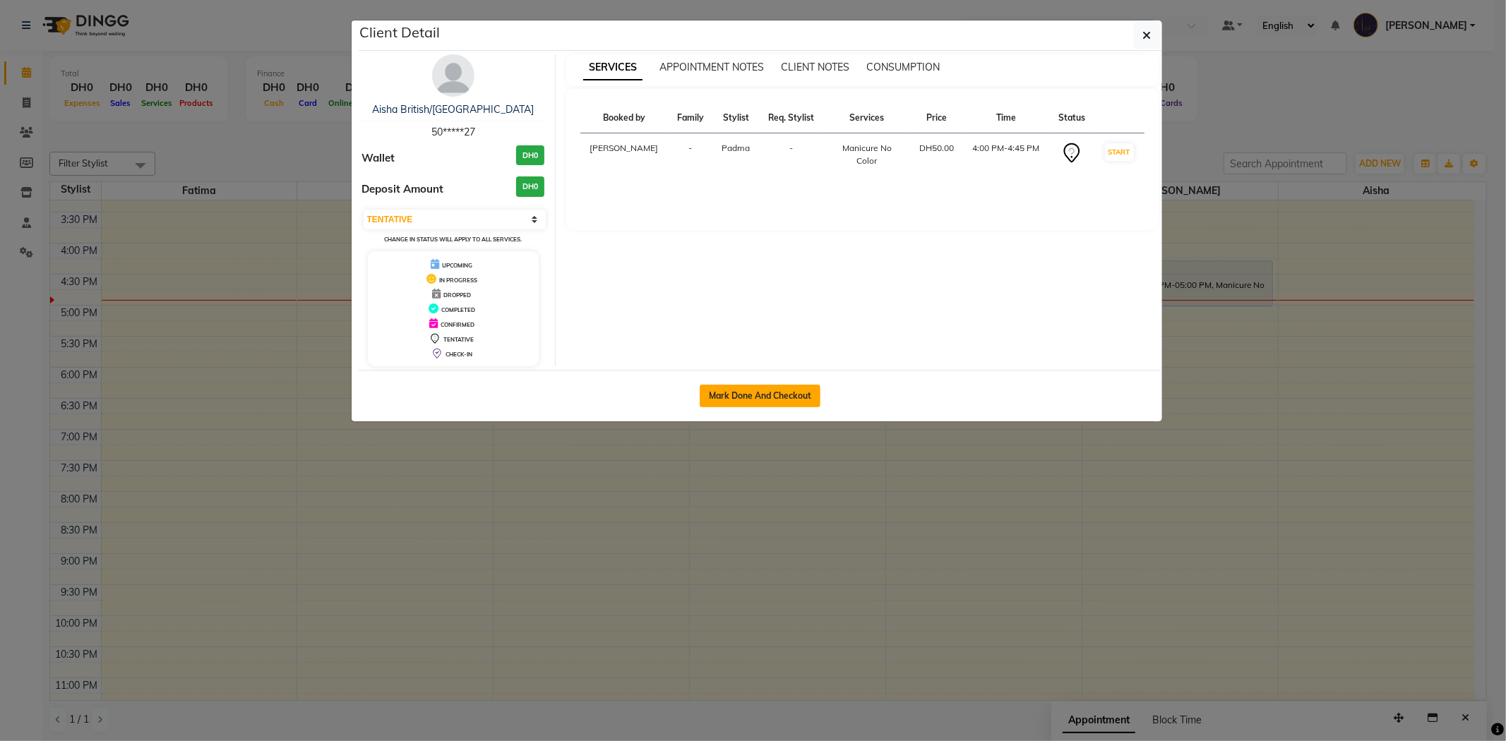  What do you see at coordinates (458, 340) in the screenshot?
I see `span: TENTATIVE` at bounding box center [458, 340].